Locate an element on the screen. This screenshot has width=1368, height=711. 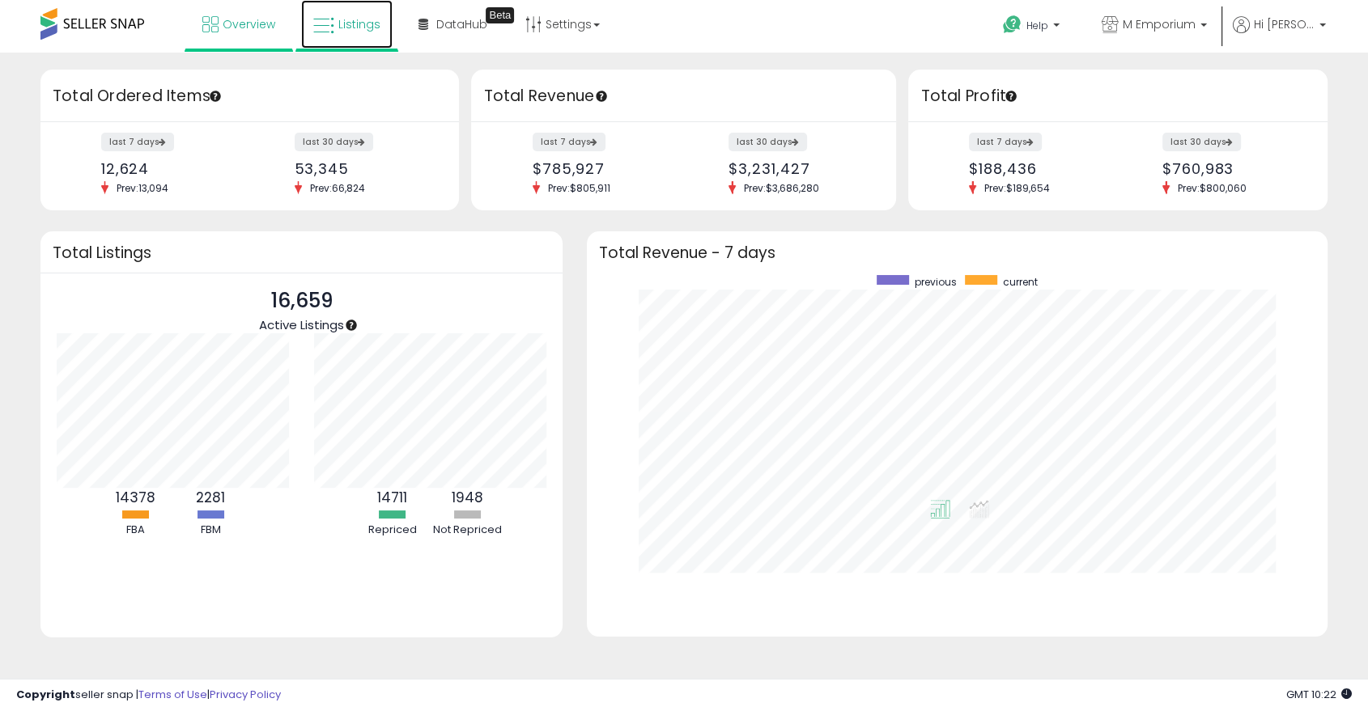
h3: Total Profit is located at coordinates (1117, 96).